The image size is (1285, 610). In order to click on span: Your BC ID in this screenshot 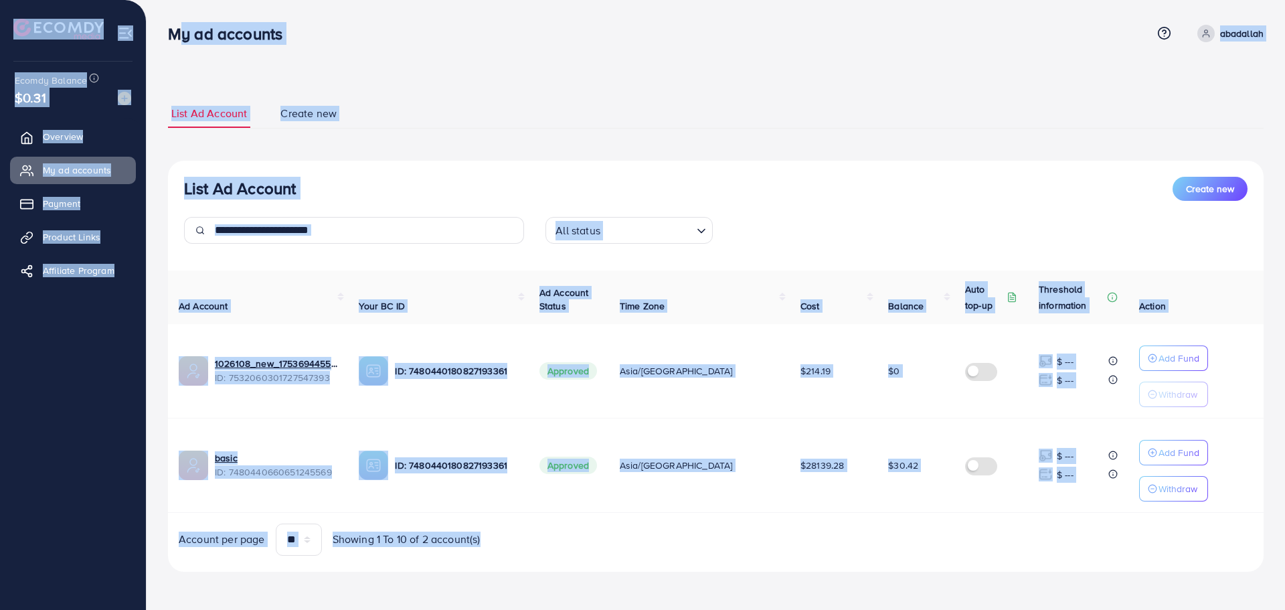, I will do `click(381, 306)`.